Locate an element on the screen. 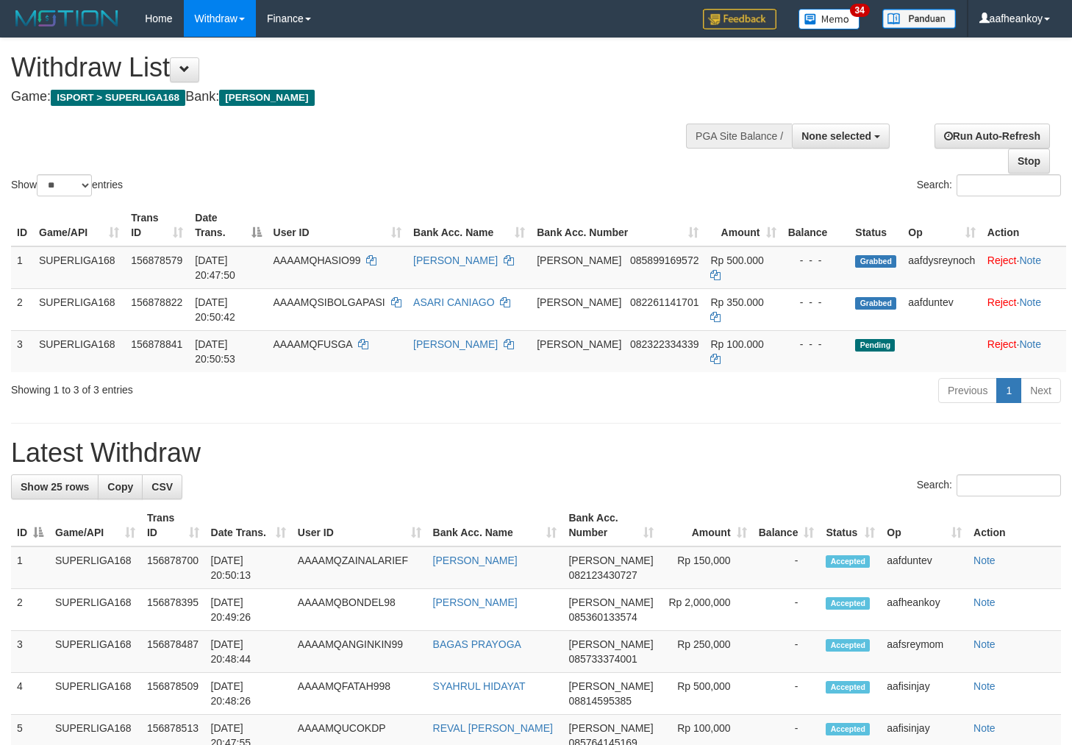  span: Show 25 rows is located at coordinates (54, 487).